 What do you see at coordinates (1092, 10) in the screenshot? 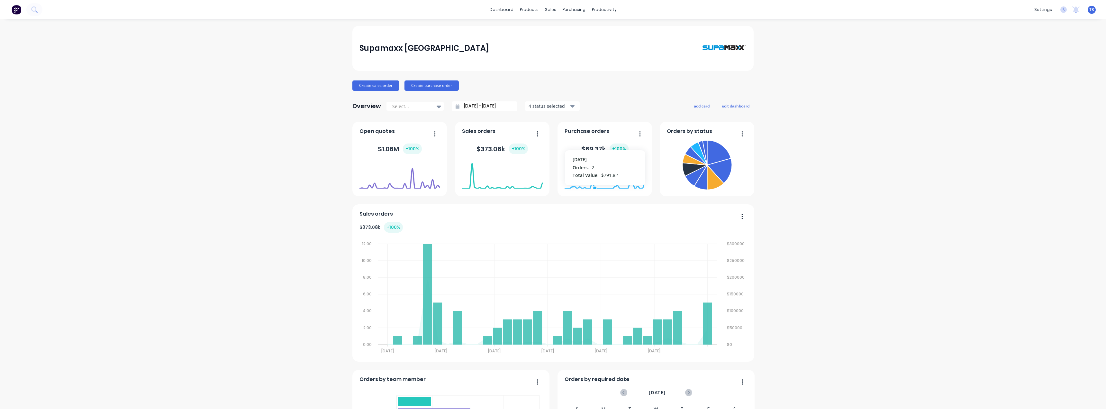
I see `span: TR` at bounding box center [1092, 10].